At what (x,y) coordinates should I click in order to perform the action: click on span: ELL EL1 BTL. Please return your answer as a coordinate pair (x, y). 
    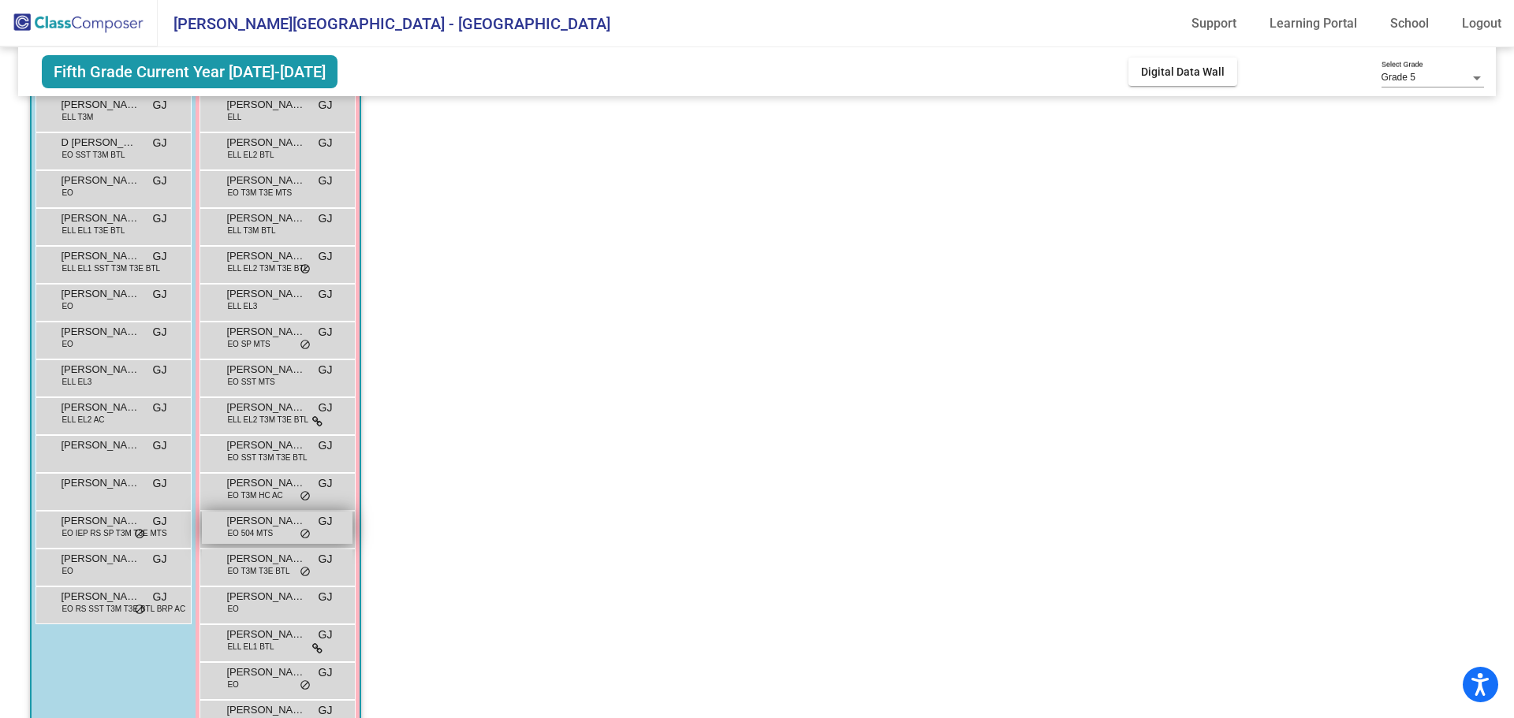
    Looking at the image, I should click on (250, 647).